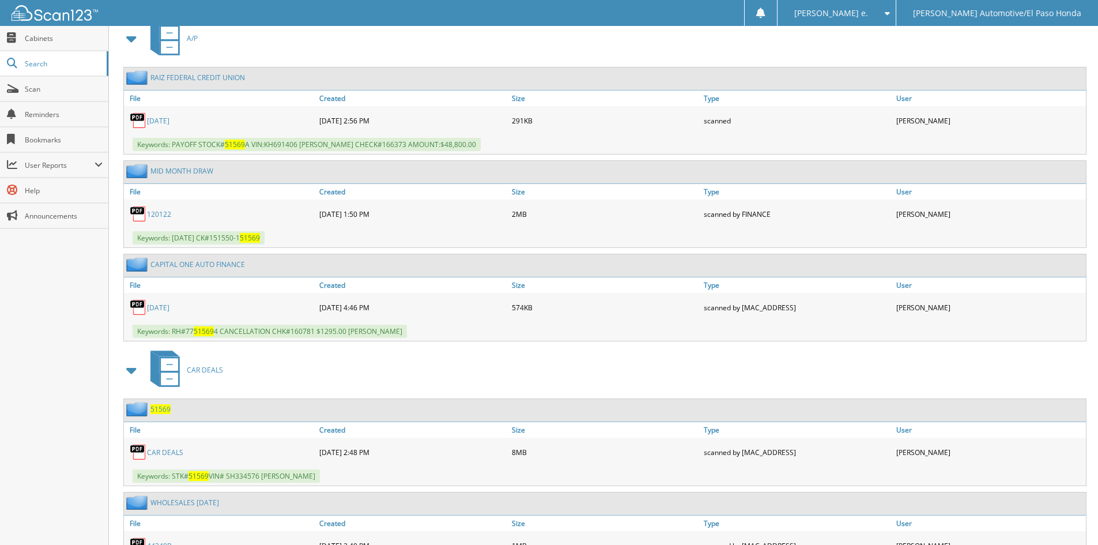 This screenshot has height=545, width=1098. I want to click on div: scanned by FINANCE, so click(797, 214).